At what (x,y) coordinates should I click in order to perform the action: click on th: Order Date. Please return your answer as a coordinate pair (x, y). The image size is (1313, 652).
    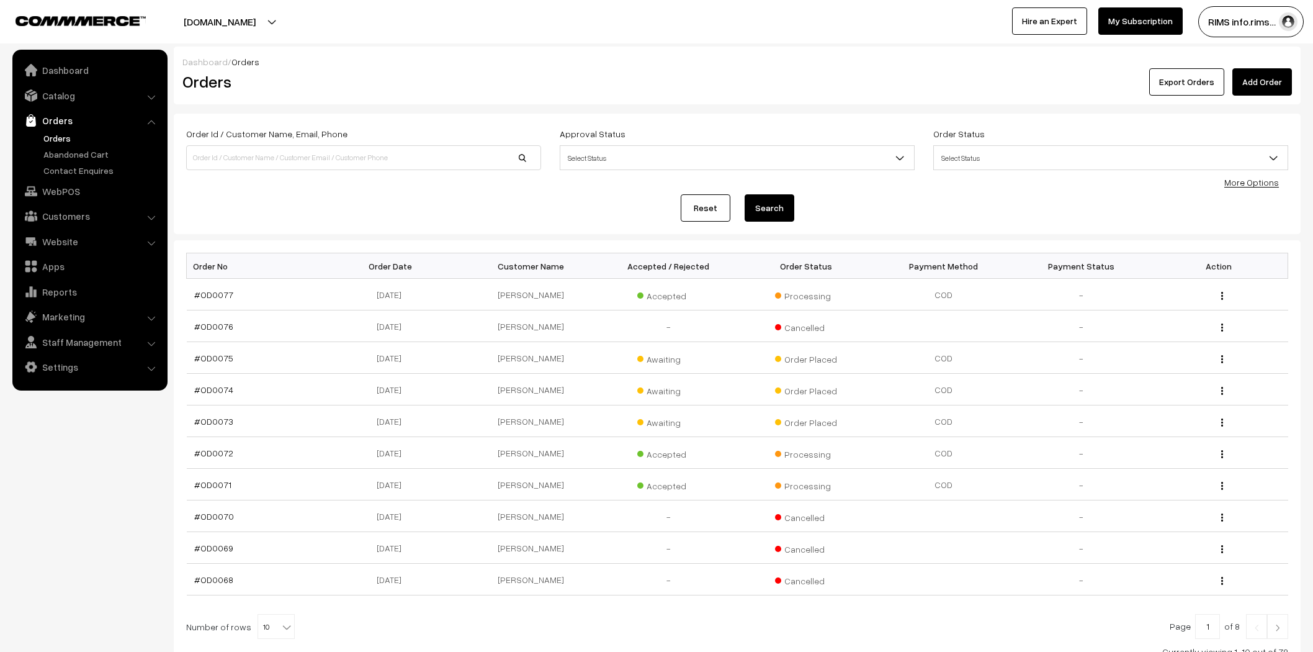
    Looking at the image, I should click on (393, 266).